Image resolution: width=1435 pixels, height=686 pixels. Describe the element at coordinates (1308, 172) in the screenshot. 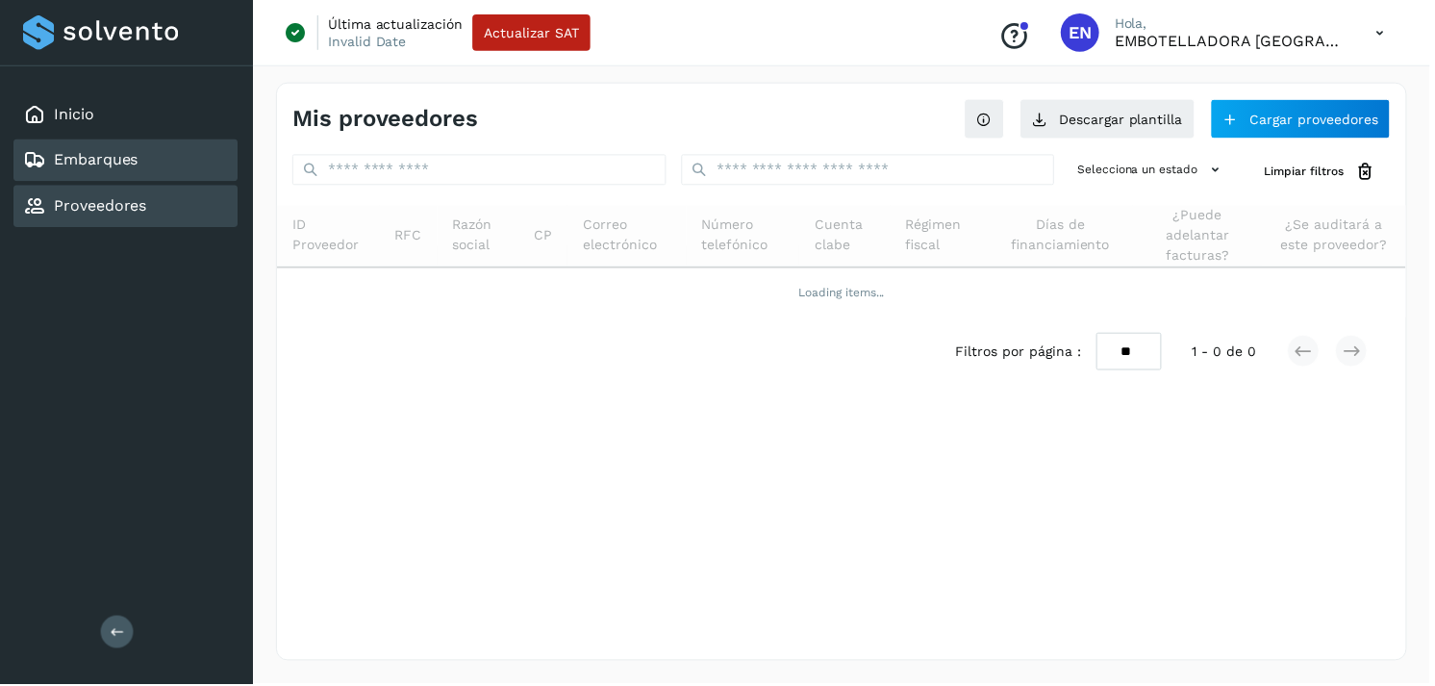

I see `span: Limpiar filtros` at that location.